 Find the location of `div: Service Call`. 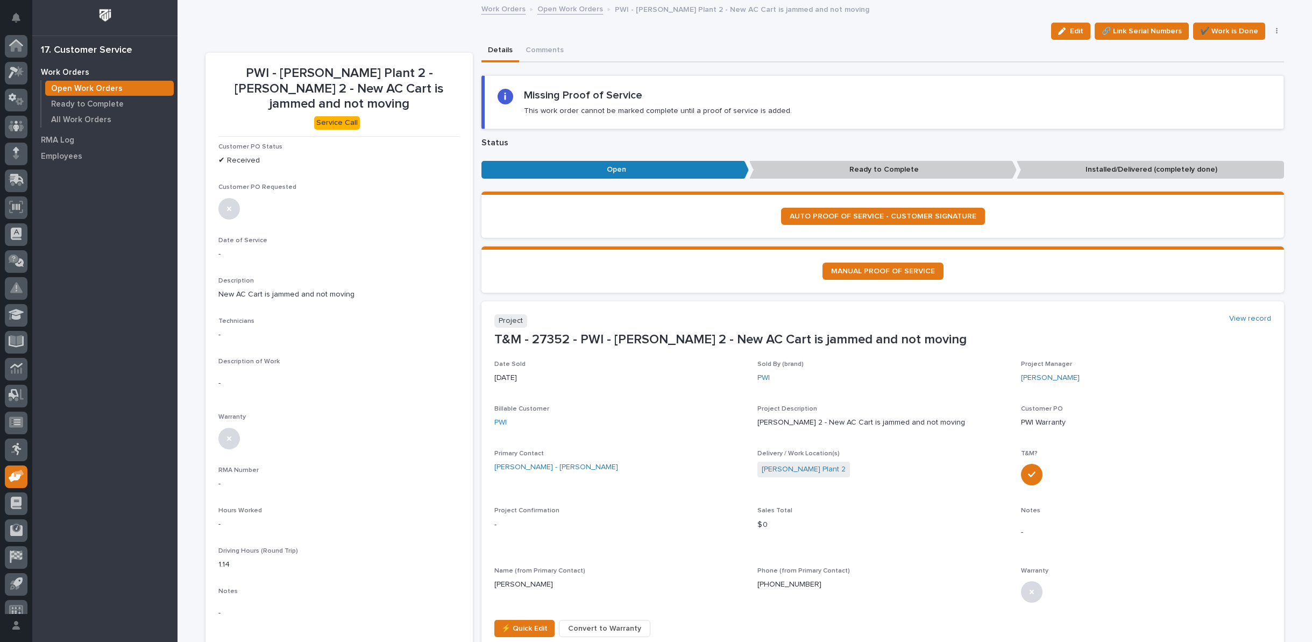

div: Service Call is located at coordinates (337, 123).